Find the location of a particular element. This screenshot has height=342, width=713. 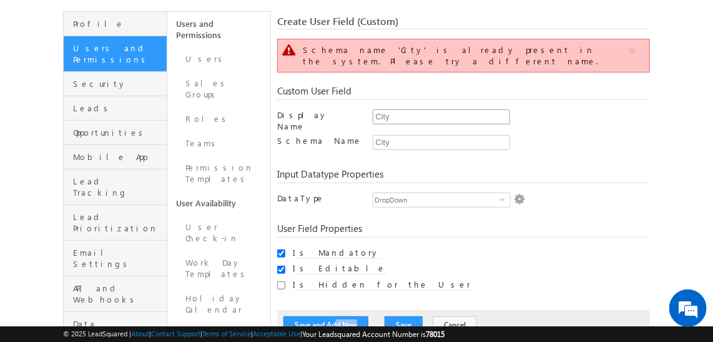

span: DropDown is located at coordinates (437, 200).